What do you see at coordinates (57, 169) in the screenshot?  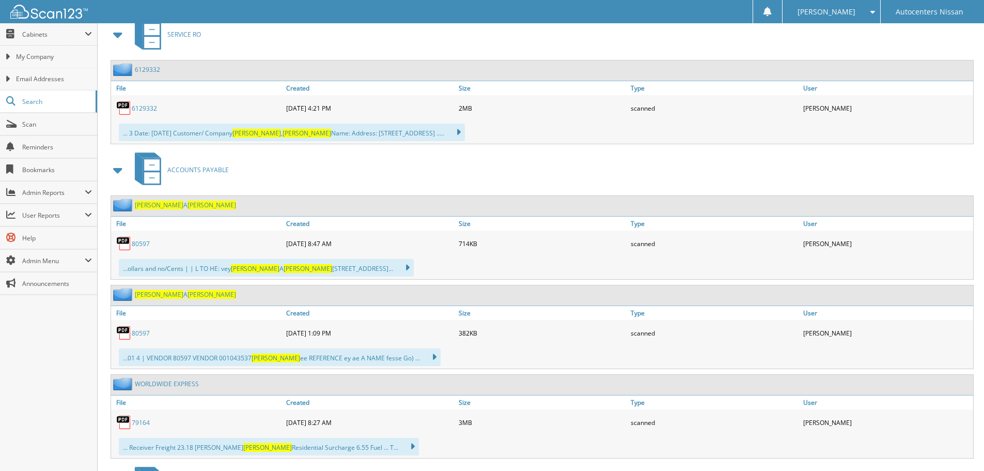 I see `span: Bookmarks` at bounding box center [57, 169].